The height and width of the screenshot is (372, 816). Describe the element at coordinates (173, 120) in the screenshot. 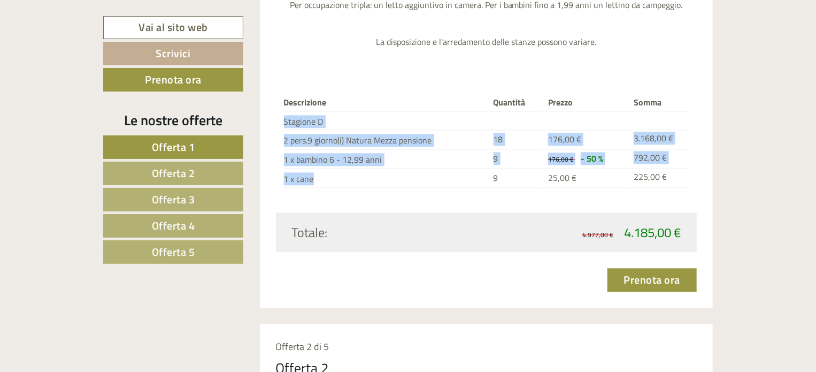

I see `div: Le nostre offerte` at that location.